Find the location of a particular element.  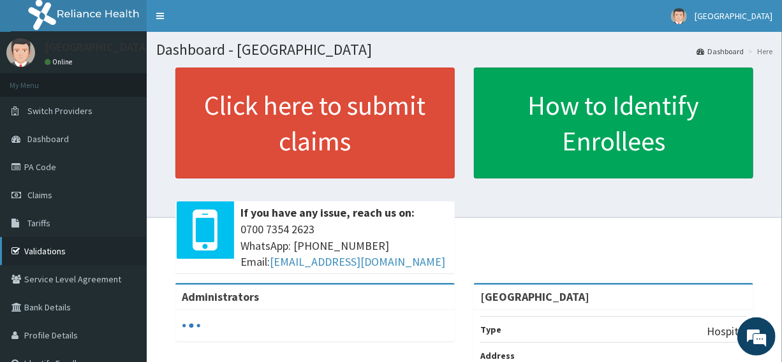

span: Switch Providers is located at coordinates (60, 111).